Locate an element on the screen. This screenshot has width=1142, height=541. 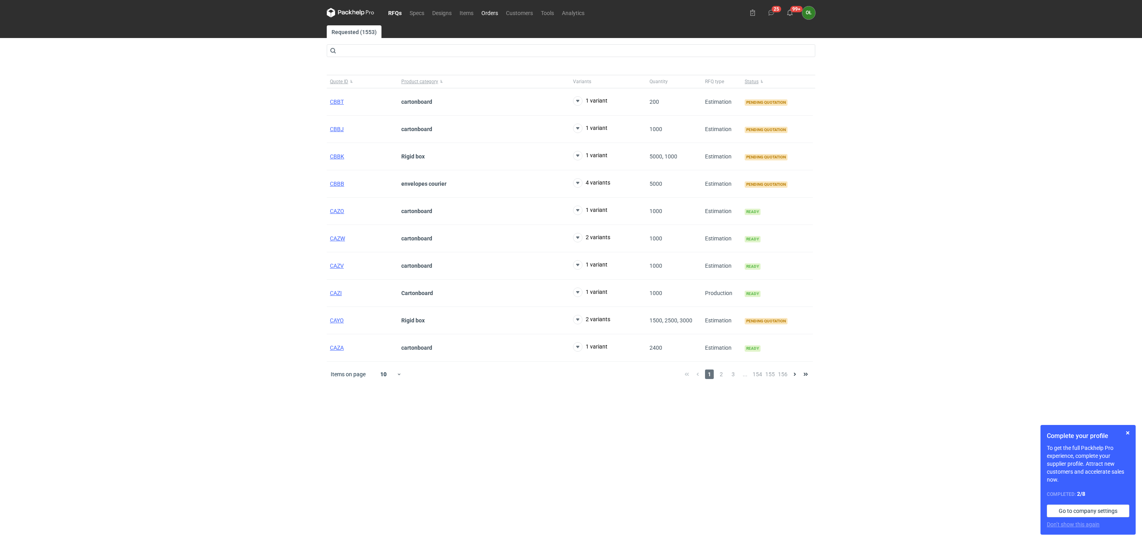
div: Completed: is located at coordinates (1088, 494).